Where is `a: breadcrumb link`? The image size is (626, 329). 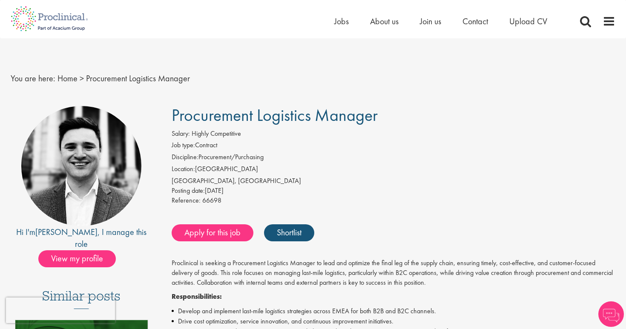
a: breadcrumb link is located at coordinates (67, 78).